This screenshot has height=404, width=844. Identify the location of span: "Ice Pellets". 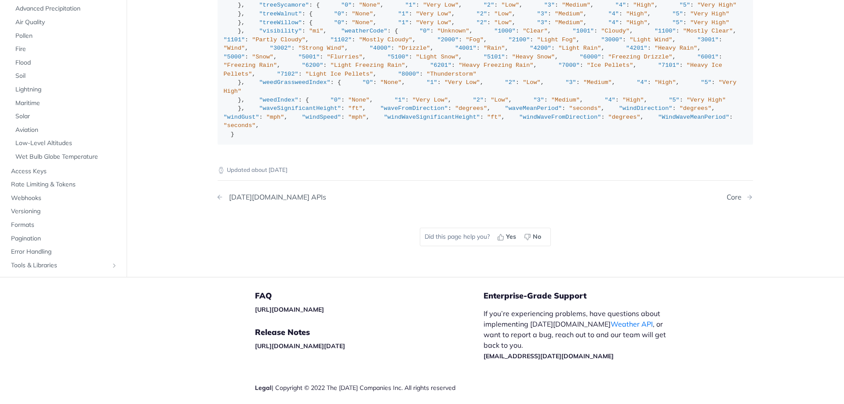
(610, 65).